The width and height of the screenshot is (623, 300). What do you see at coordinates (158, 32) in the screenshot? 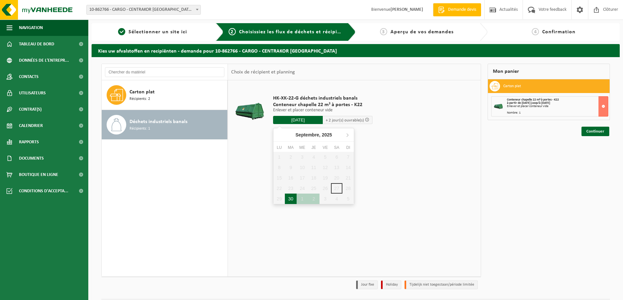
I see `span: Sélectionner un site ici` at bounding box center [158, 32].